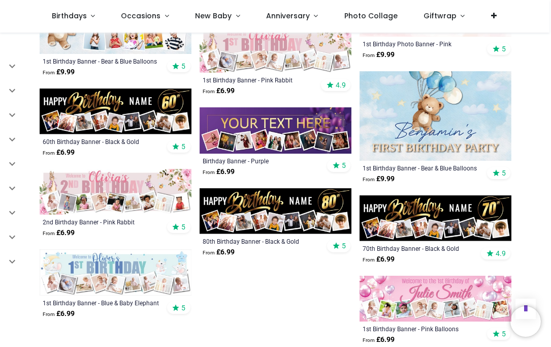  I want to click on a: 80th Birthday Banner - Black & Gold, so click(261, 241).